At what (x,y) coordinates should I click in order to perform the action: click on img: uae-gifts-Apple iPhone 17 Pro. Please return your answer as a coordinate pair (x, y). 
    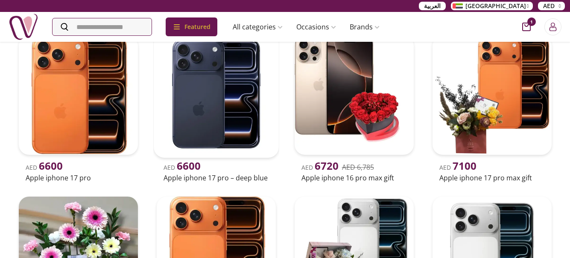
    Looking at the image, I should click on (78, 95).